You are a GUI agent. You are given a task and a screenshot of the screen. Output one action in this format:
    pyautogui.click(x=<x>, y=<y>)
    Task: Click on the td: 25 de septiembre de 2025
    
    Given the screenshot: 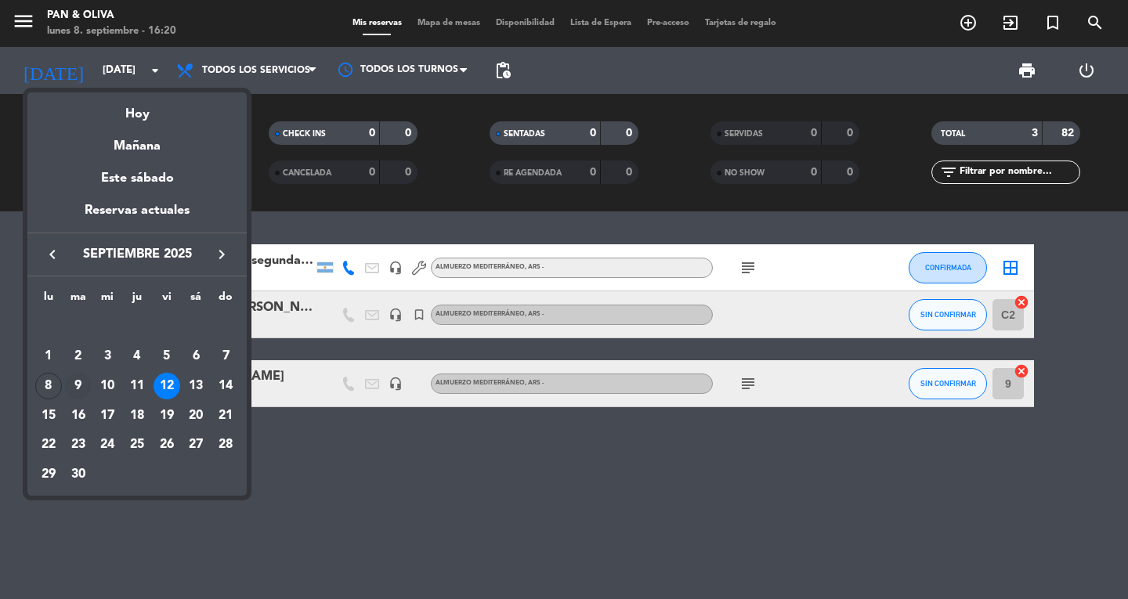 What is the action you would take?
    pyautogui.click(x=137, y=446)
    